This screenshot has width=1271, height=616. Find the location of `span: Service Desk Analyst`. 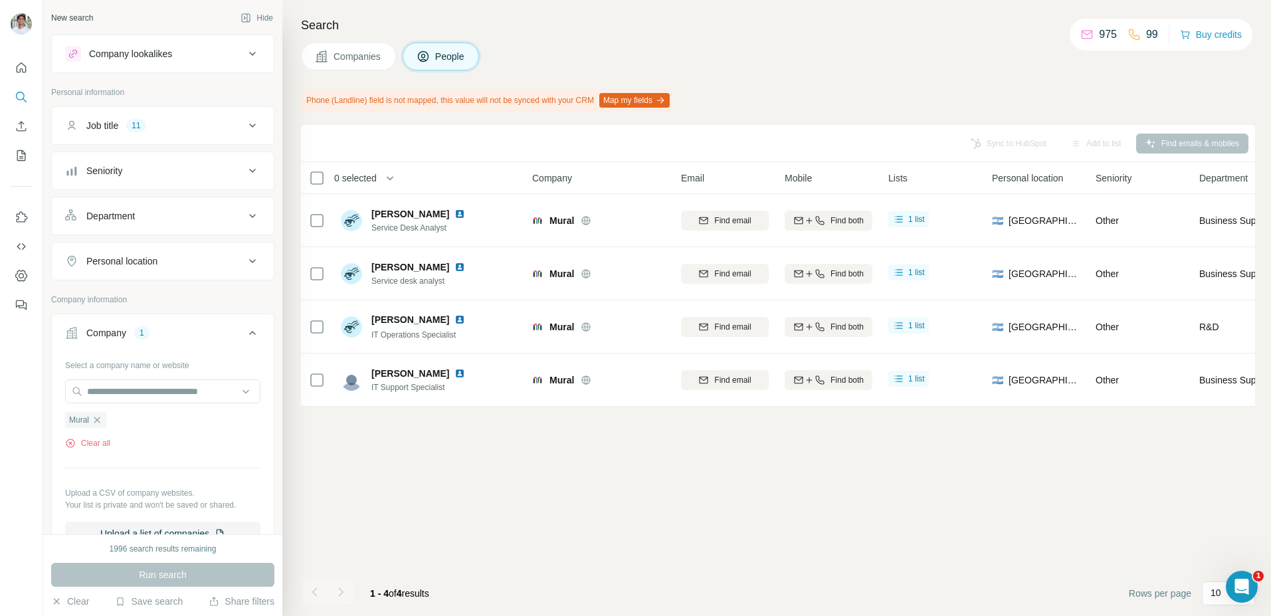

span: Service Desk Analyst is located at coordinates (421, 228).